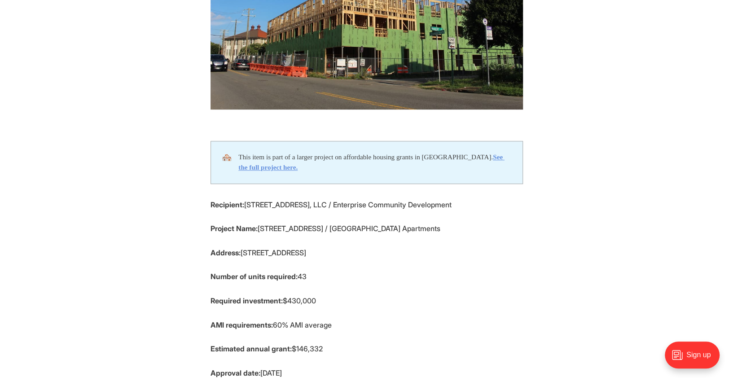 This screenshot has height=381, width=733. What do you see at coordinates (367, 325) in the screenshot?
I see `p: 60% AMI average` at bounding box center [367, 325].